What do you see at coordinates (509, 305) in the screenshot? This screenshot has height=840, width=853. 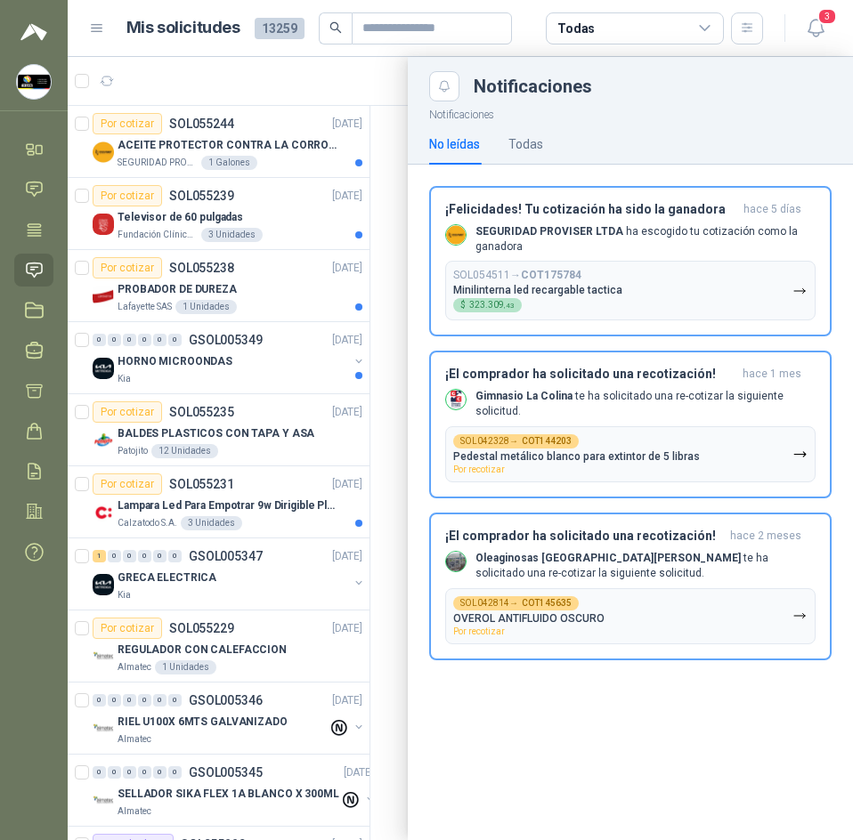 I see `span: ,43` at bounding box center [509, 305].